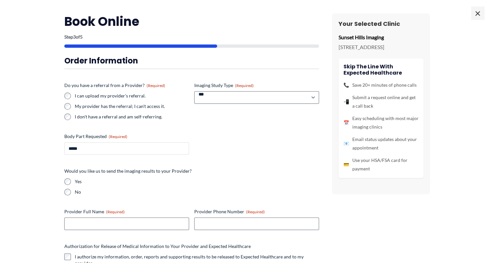 The width and height of the screenshot is (494, 263). What do you see at coordinates (127, 211) in the screenshot?
I see `label: Provider Full Name` at bounding box center [127, 211].